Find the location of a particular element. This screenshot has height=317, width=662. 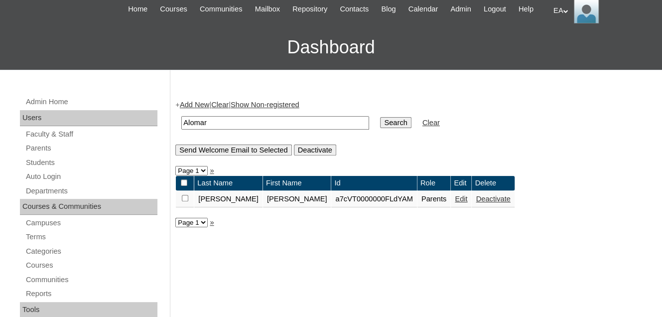

a: Admin Home is located at coordinates (91, 102).